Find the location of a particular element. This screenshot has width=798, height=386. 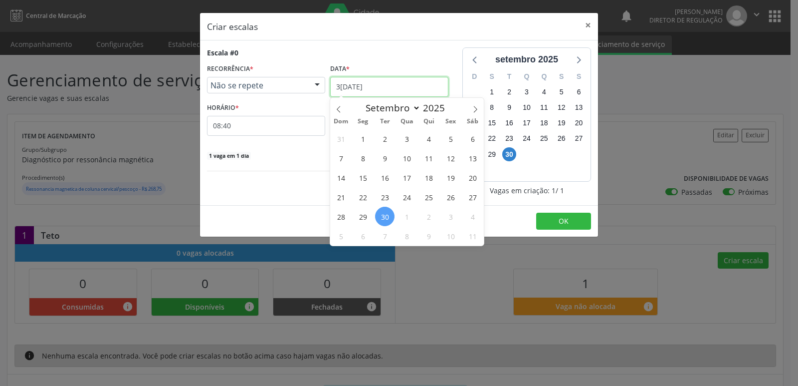

span: Outubro 11, 2025 is located at coordinates (473, 236).